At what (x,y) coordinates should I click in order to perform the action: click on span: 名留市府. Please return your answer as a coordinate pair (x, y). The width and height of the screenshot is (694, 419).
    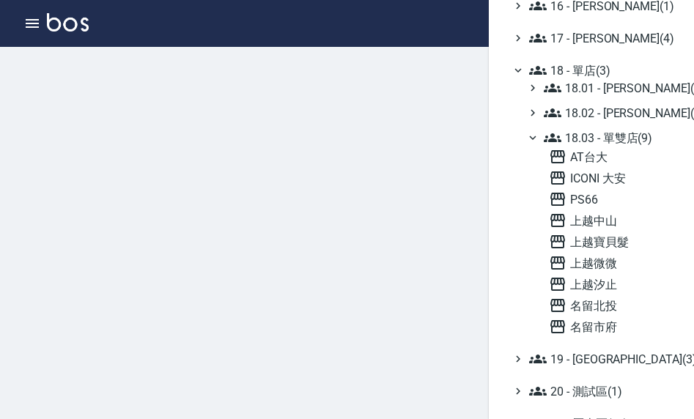
    Looking at the image, I should click on (610, 327).